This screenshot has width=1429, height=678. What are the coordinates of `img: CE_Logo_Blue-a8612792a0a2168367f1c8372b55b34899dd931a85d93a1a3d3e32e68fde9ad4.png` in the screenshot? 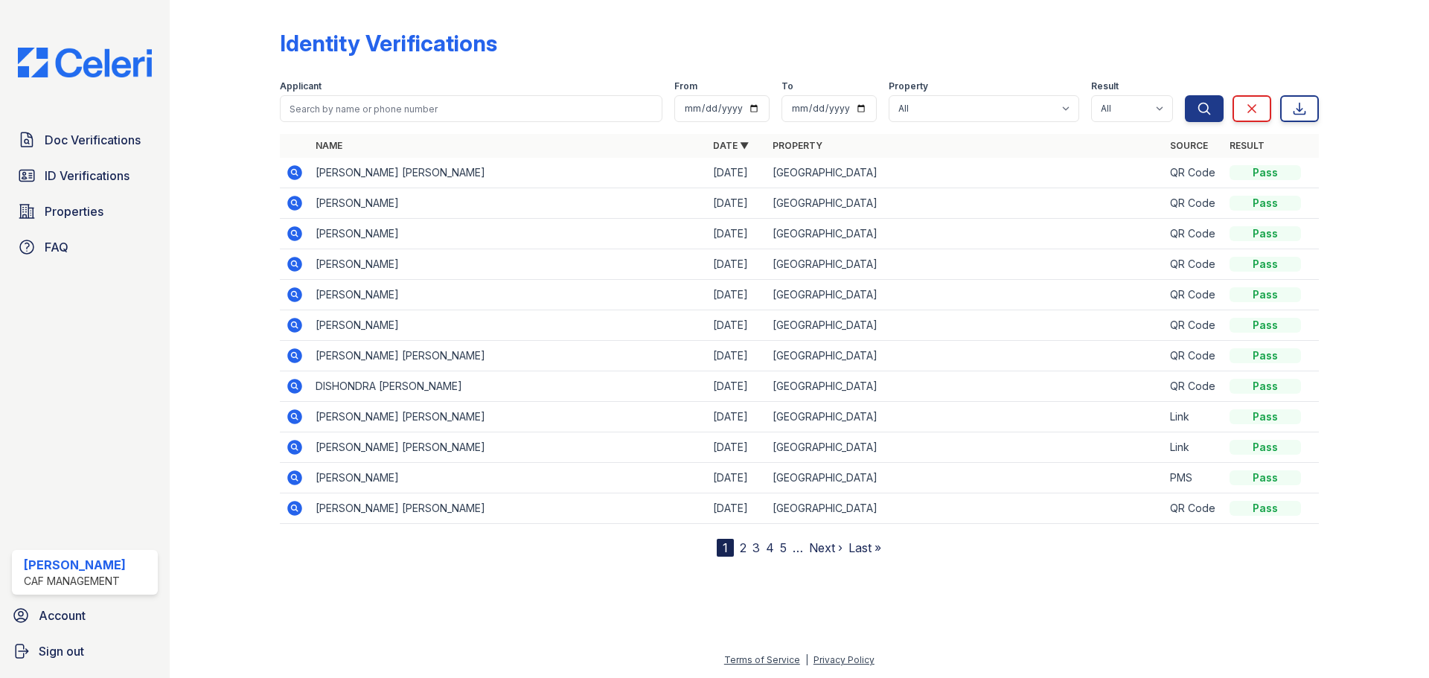 It's located at (85, 63).